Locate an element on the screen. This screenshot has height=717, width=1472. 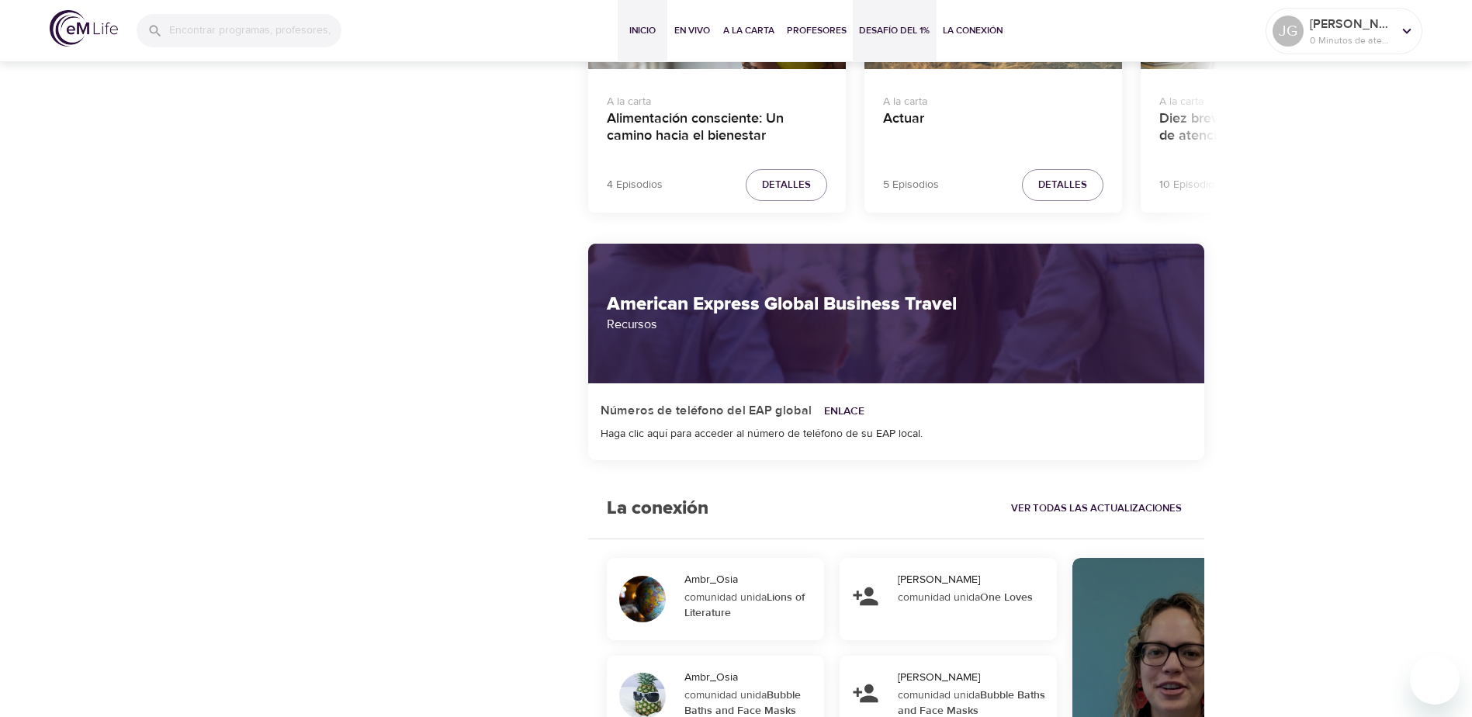
span: La Conexión is located at coordinates (972, 30).